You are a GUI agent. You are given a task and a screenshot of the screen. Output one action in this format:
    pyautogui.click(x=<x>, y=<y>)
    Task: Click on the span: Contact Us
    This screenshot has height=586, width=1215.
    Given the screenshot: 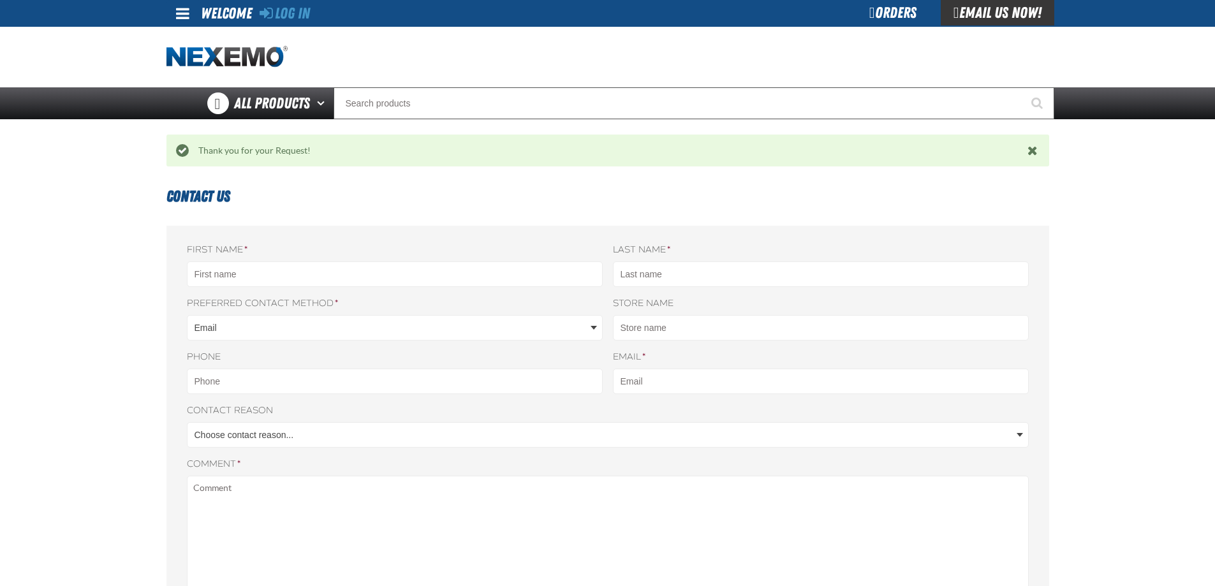 What is the action you would take?
    pyautogui.click(x=198, y=196)
    